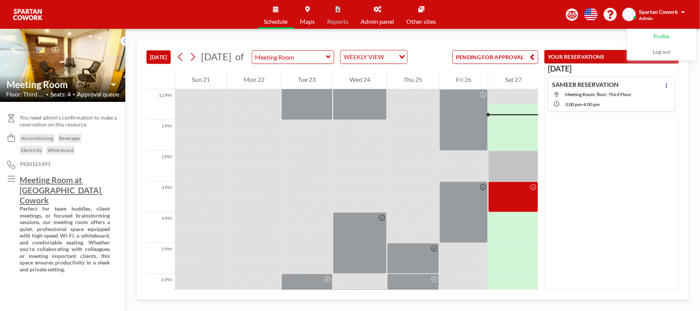 This screenshot has width=700, height=311. Describe the element at coordinates (513, 80) in the screenshot. I see `div: Sat 27` at that location.